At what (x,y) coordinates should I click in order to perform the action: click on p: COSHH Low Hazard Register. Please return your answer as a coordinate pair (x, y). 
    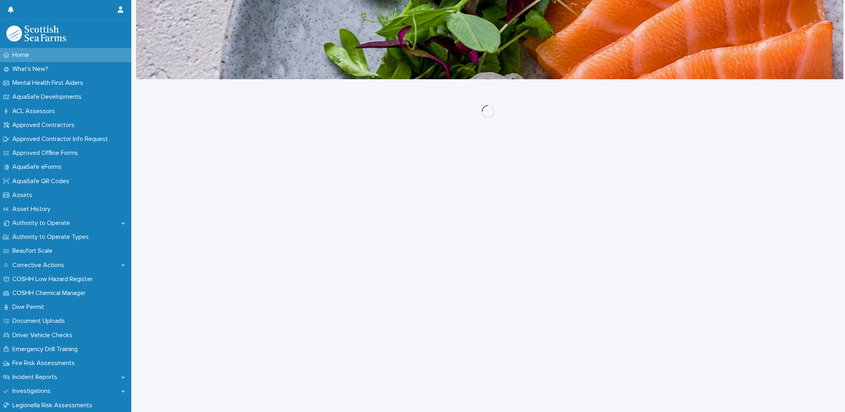
    Looking at the image, I should click on (54, 279).